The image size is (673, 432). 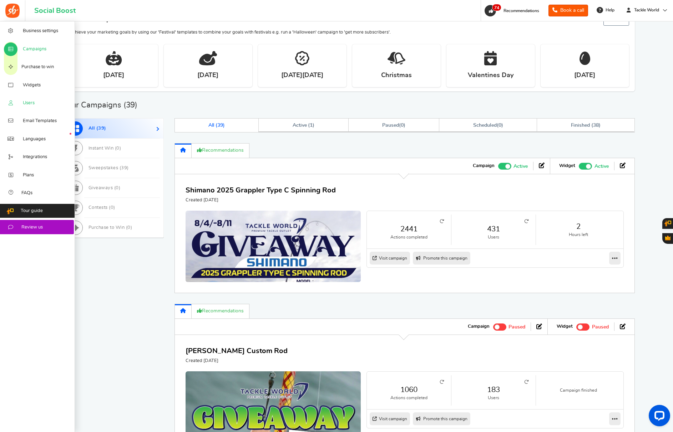 What do you see at coordinates (586, 125) in the screenshot?
I see `span: Finished ( )` at bounding box center [586, 125].